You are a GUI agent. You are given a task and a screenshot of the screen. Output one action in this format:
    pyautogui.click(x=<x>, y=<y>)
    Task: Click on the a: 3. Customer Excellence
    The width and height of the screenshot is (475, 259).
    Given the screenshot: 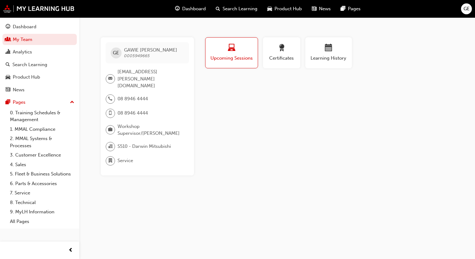 What is the action you would take?
    pyautogui.click(x=42, y=155)
    